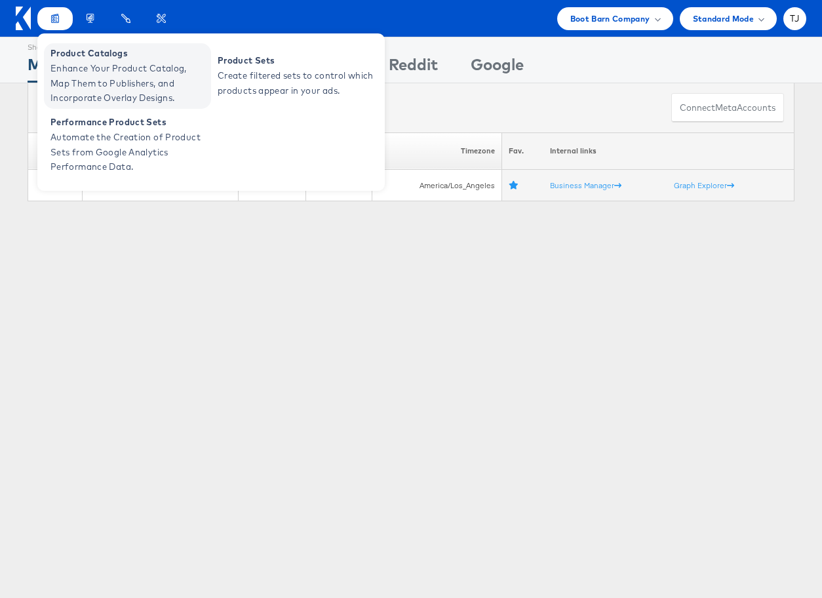  What do you see at coordinates (585, 185) in the screenshot?
I see `a: Business Manager` at bounding box center [585, 185].